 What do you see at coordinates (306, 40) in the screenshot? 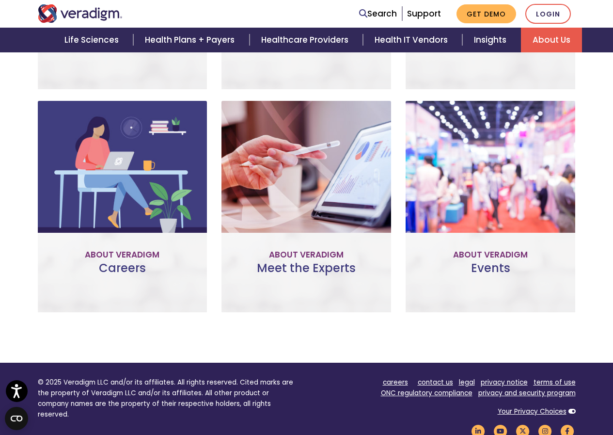
I see `a: Healthcare Providers` at bounding box center [306, 40].